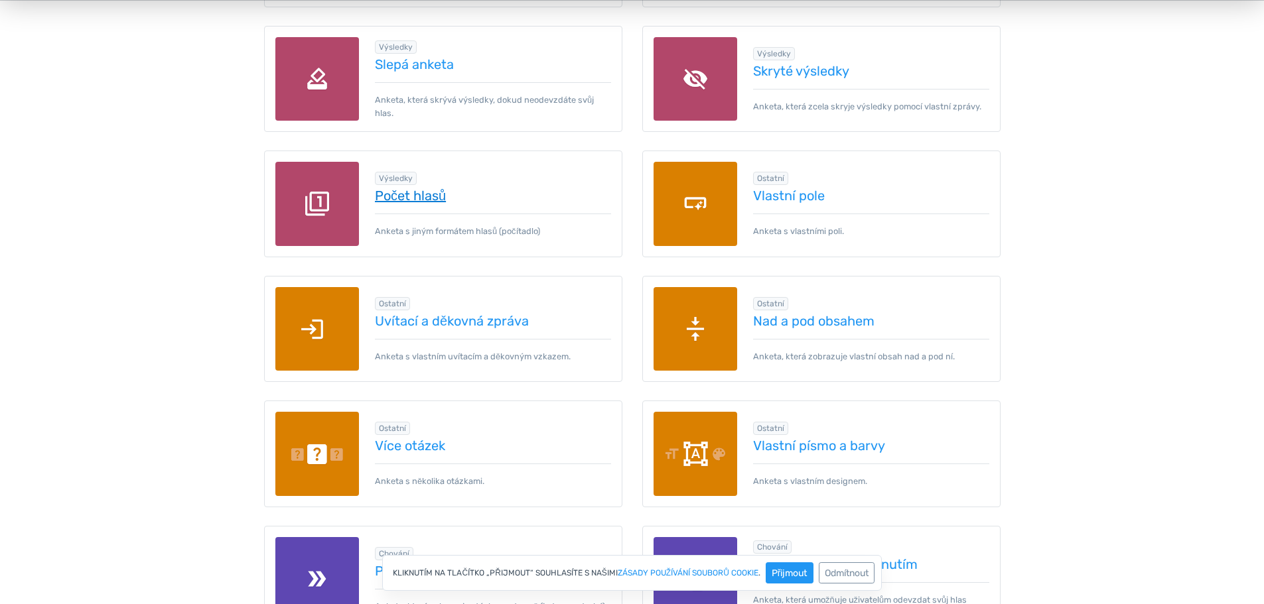 The width and height of the screenshot is (1264, 604). I want to click on a: Vlastní pole, so click(871, 196).